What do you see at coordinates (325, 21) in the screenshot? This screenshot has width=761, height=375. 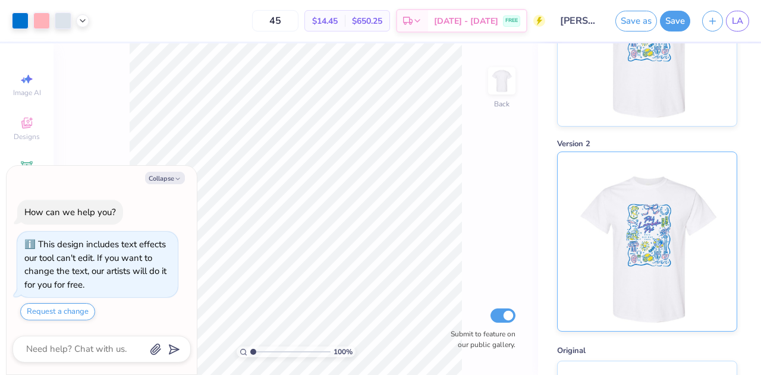 I see `span: $14.45` at bounding box center [325, 21].